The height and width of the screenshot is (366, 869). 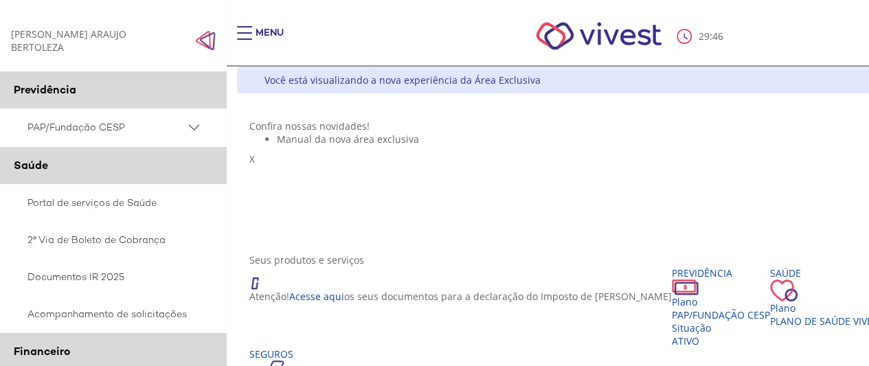 I want to click on a: Acesse aqui, so click(x=317, y=296).